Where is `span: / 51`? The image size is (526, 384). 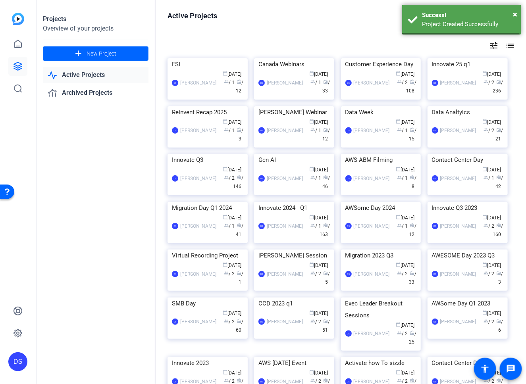
span: / 51 is located at coordinates (326, 326).